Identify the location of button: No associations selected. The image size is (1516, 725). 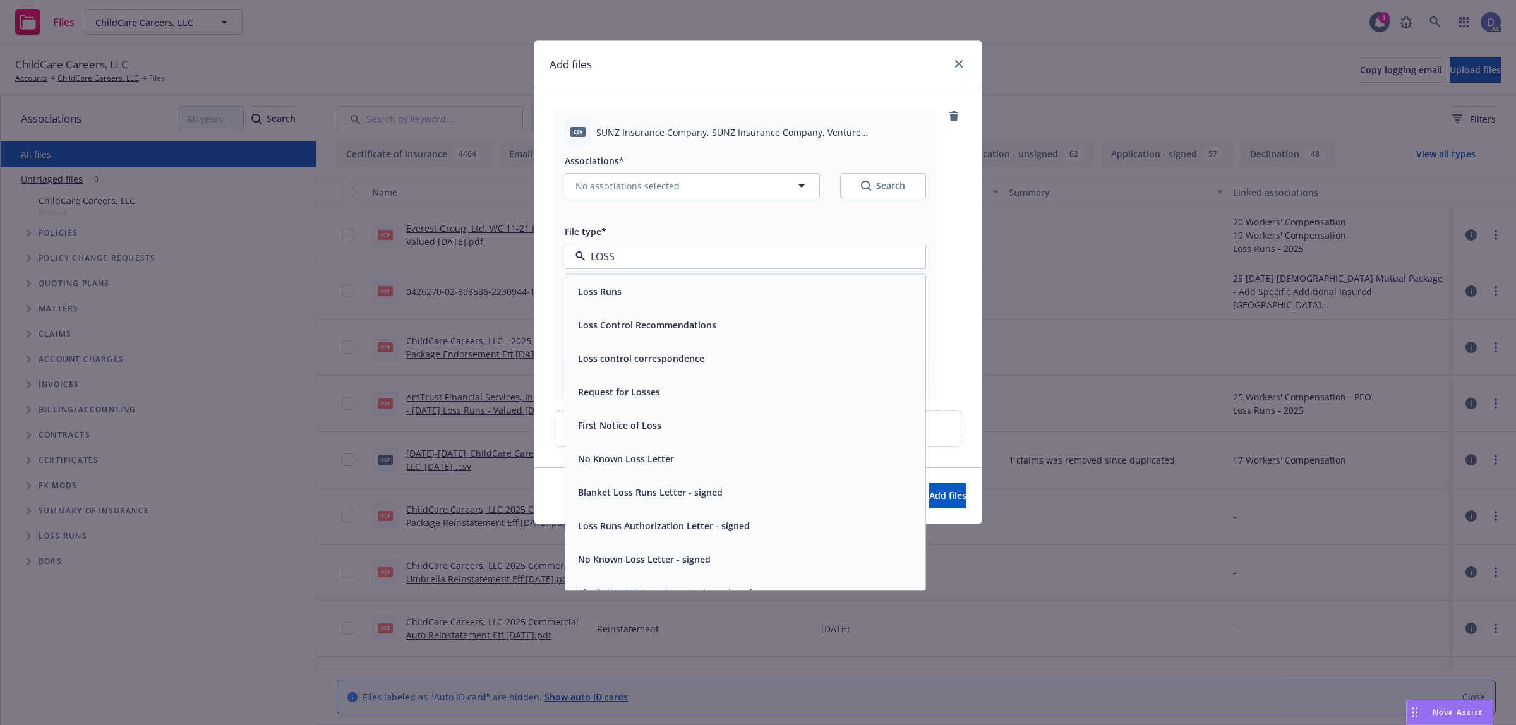
(692, 186).